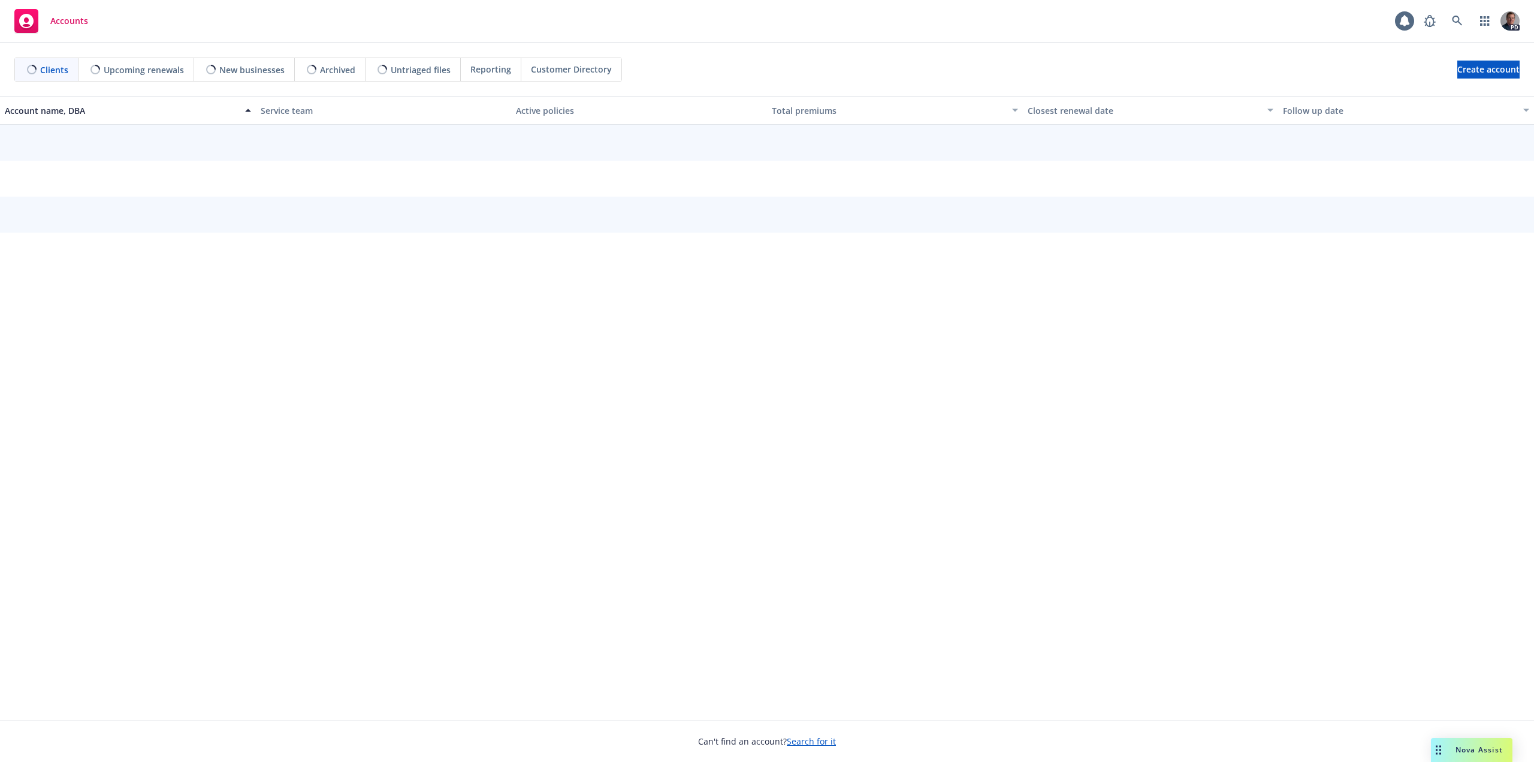 The height and width of the screenshot is (762, 1534). What do you see at coordinates (1510, 21) in the screenshot?
I see `img: photo` at bounding box center [1510, 21].